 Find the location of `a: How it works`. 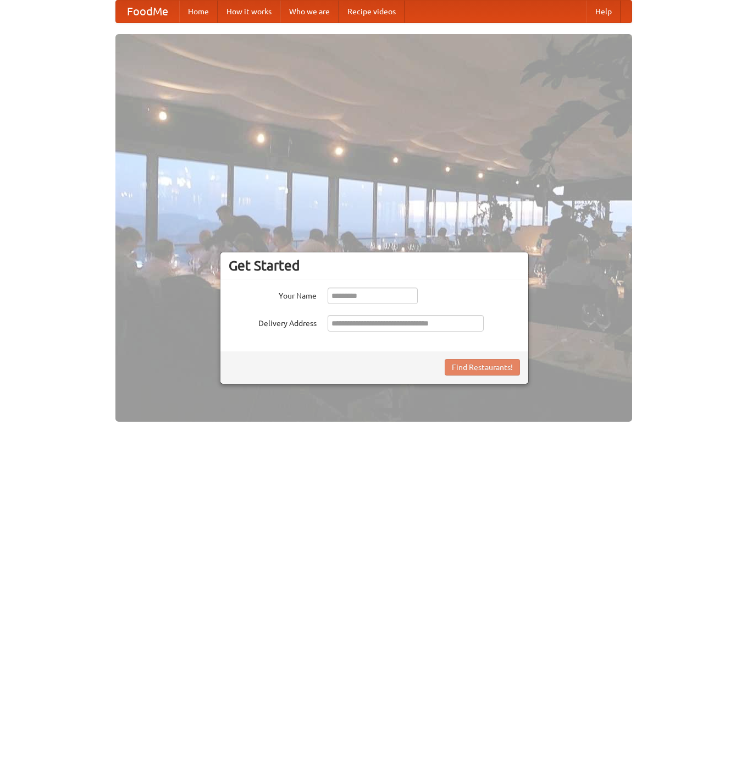

a: How it works is located at coordinates (249, 12).